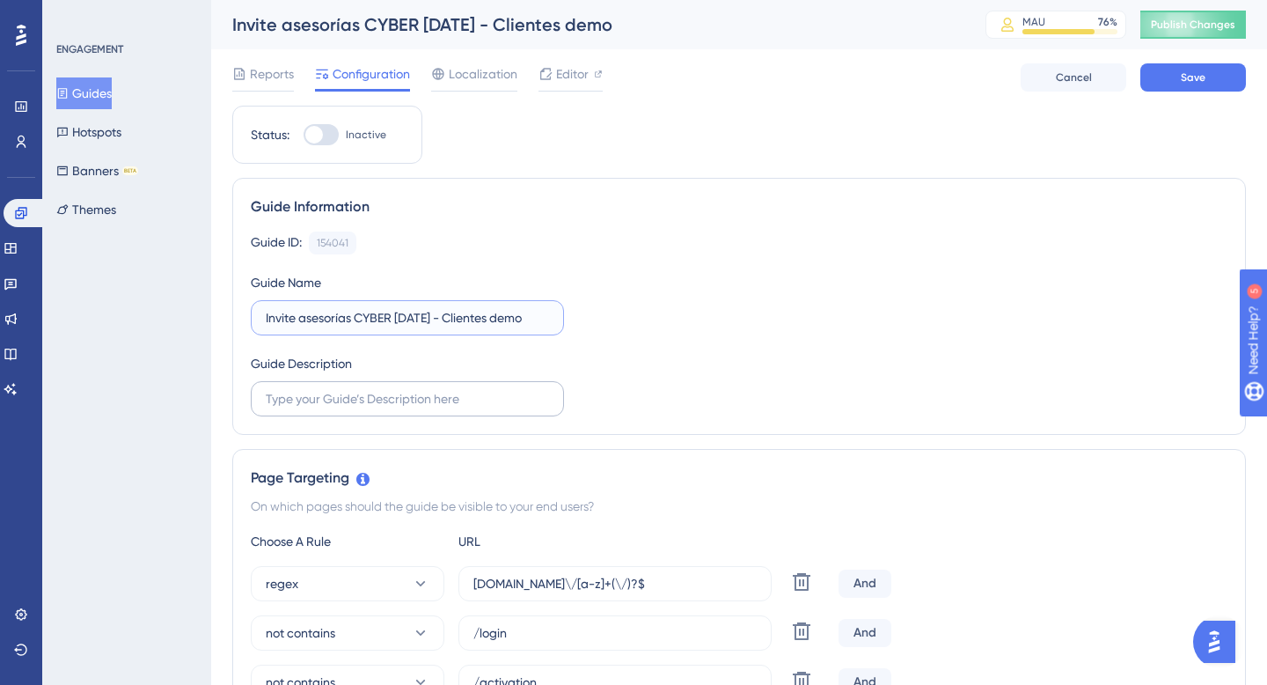 This screenshot has width=1267, height=685. What do you see at coordinates (86, 209) in the screenshot?
I see `button: Themes` at bounding box center [86, 209].